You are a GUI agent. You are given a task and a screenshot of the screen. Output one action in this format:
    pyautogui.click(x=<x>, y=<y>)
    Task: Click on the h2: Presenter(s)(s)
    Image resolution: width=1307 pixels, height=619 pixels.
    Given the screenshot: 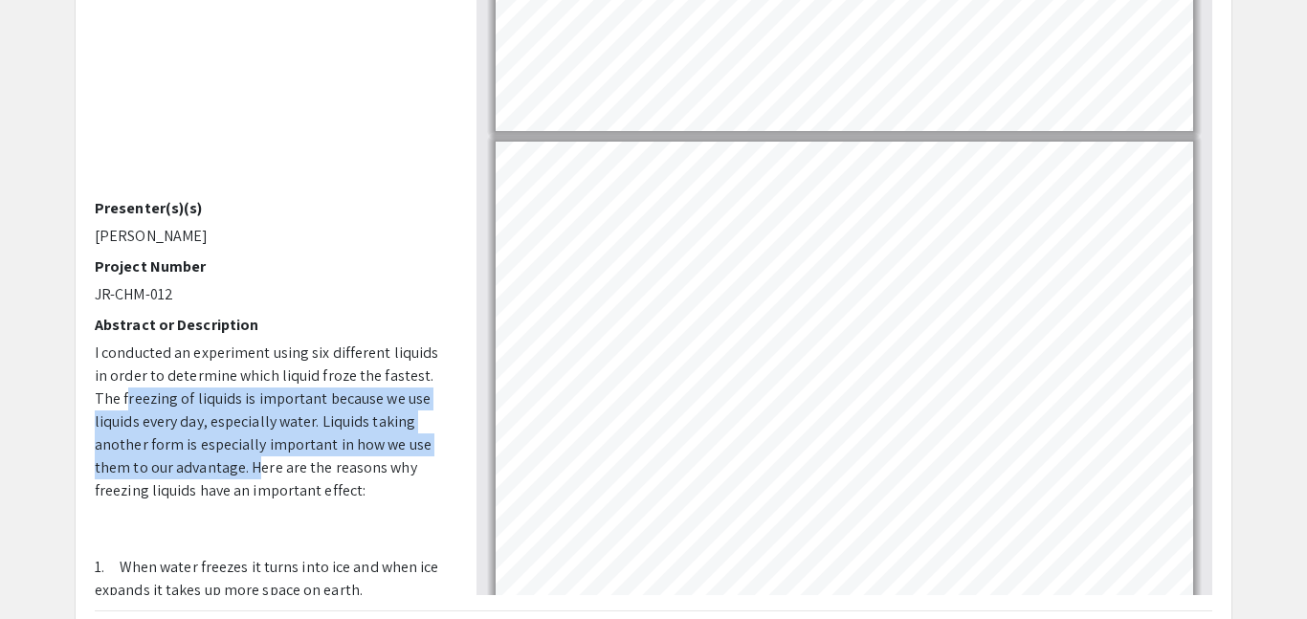 What is the action you would take?
    pyautogui.click(x=271, y=208)
    